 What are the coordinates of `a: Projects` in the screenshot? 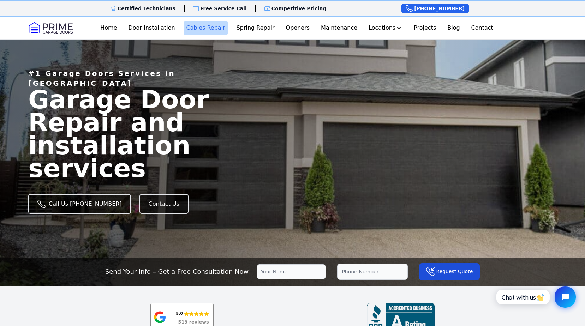 It's located at (425, 28).